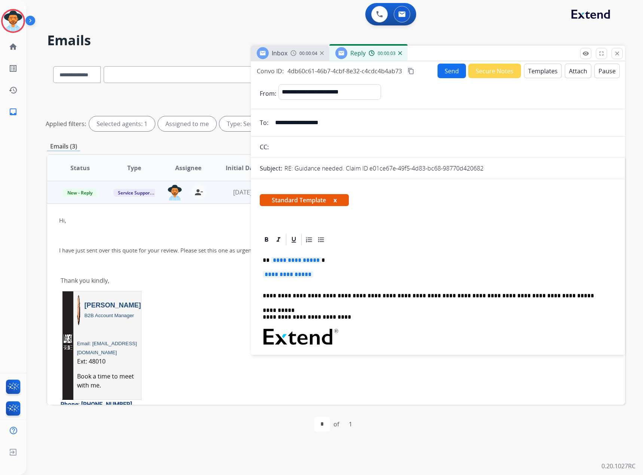 The image size is (643, 475). I want to click on div: 1, so click(350, 424).